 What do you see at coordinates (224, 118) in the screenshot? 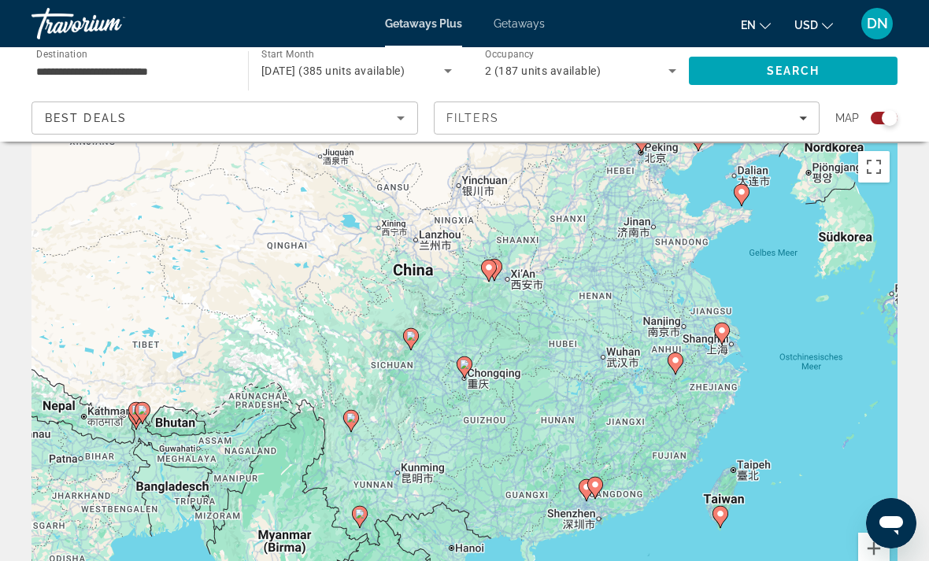
I see `mat-select: Sort by` at bounding box center [224, 118].